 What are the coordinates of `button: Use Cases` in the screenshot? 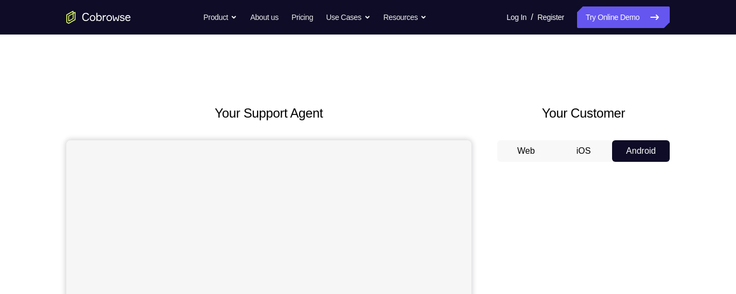 It's located at (348, 17).